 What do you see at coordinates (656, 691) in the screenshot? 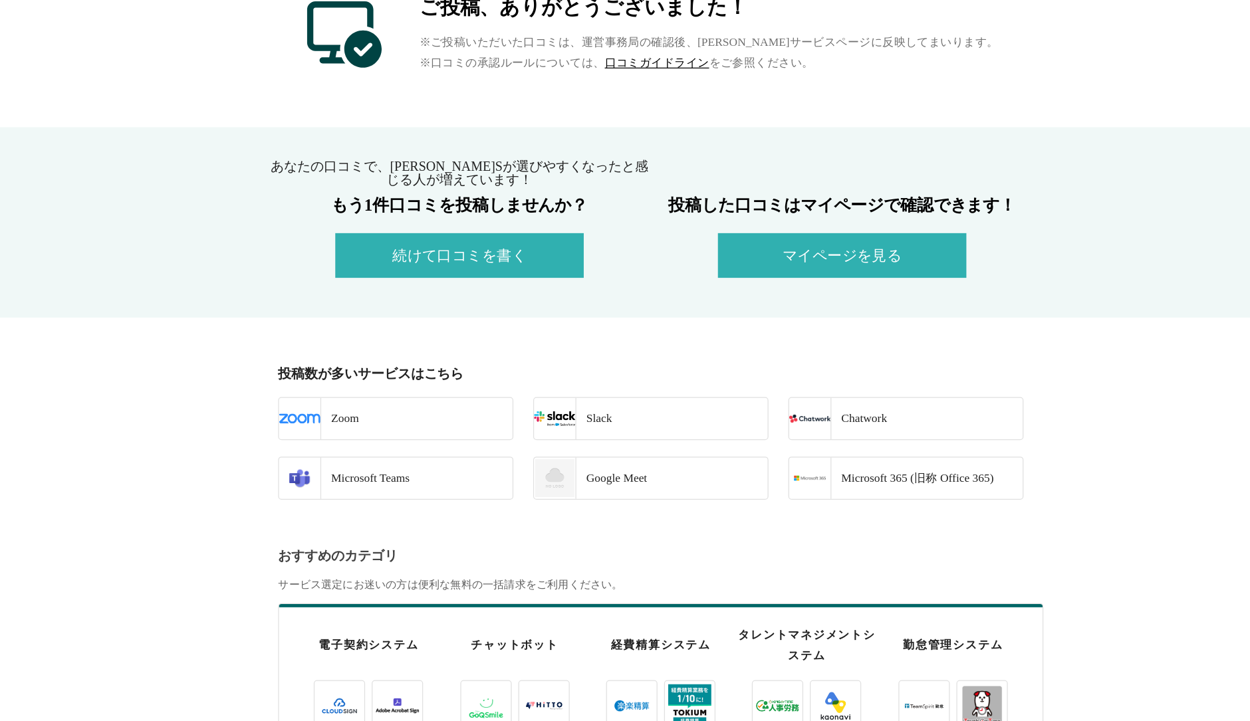
I see `img: ジョブカン経費精算` at bounding box center [656, 691].